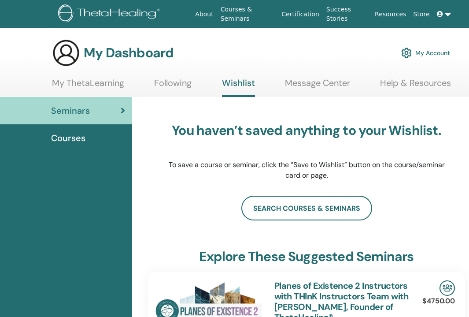 This screenshot has width=469, height=317. Describe the element at coordinates (318, 86) in the screenshot. I see `a: Message Center` at that location.